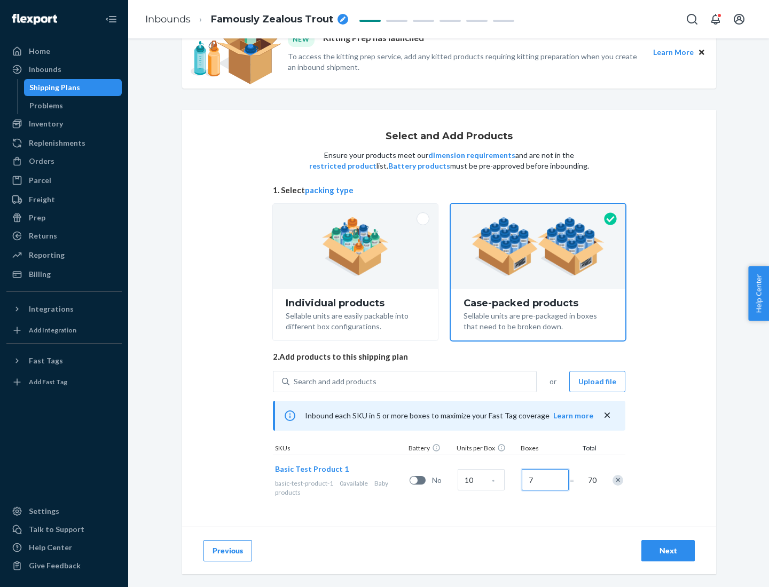  Describe the element at coordinates (537, 303) in the screenshot. I see `div: Case-packed products` at that location.